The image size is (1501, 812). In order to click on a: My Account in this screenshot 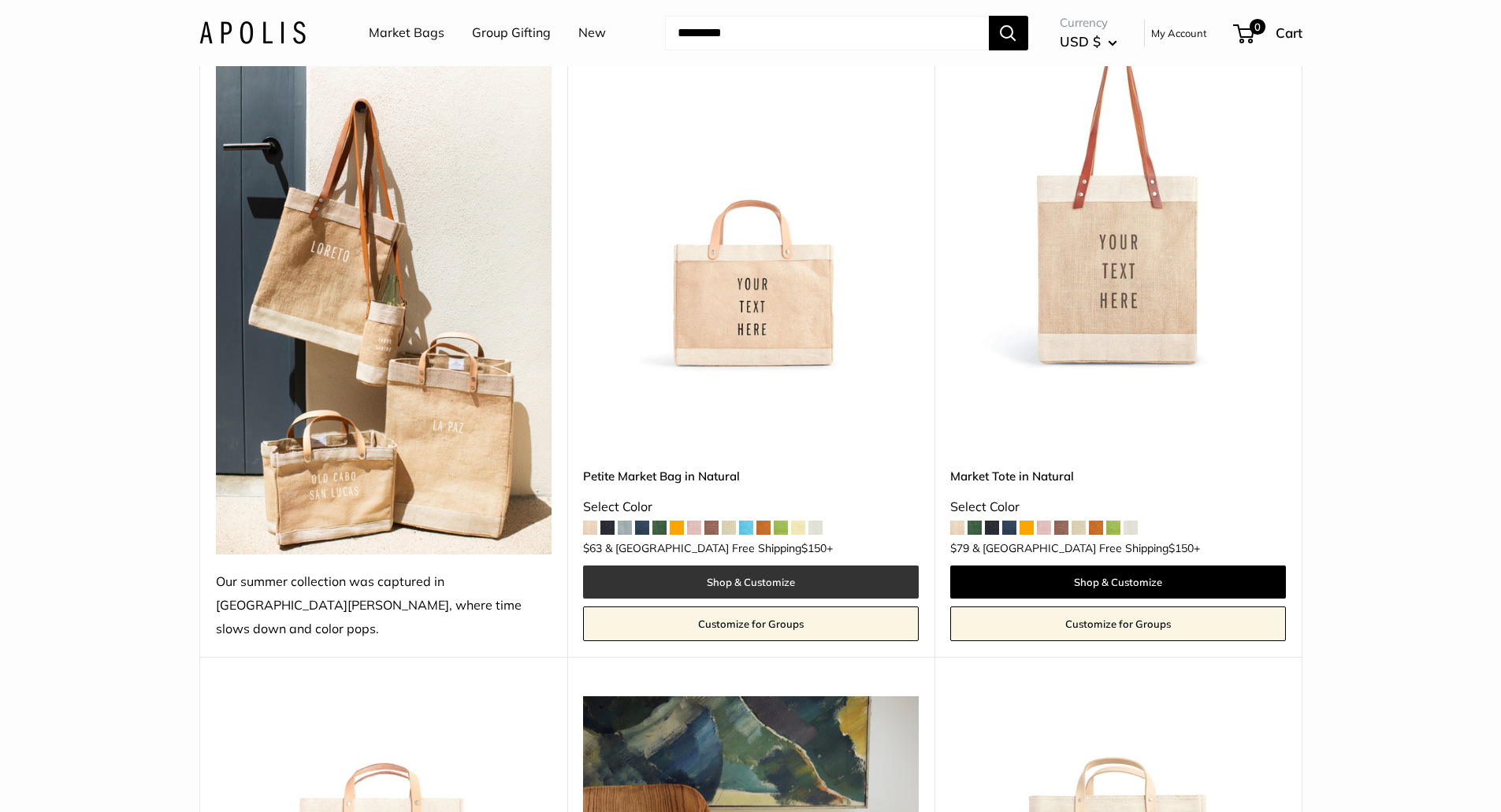, I will do `click(1179, 33)`.